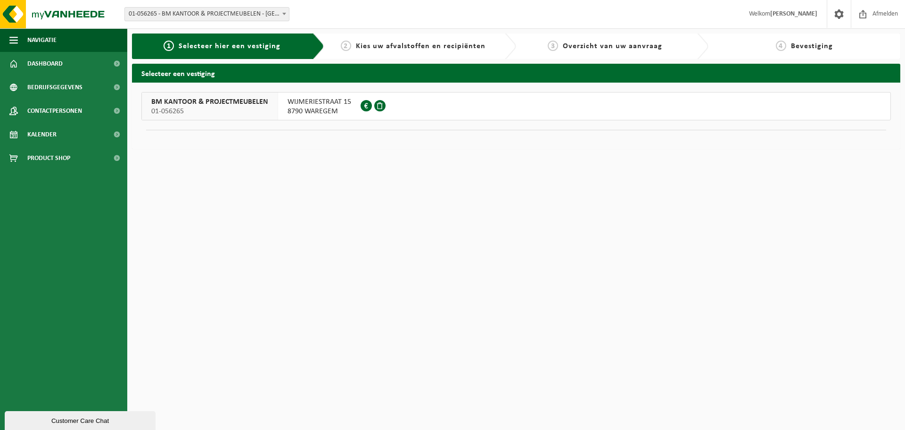 The width and height of the screenshot is (905, 430). Describe the element at coordinates (516, 106) in the screenshot. I see `button: BM KANTOOR & PROJECTMEUBELEN 01-056265 WIJMERIESTRAAT 158790 WAREGEM` at that location.